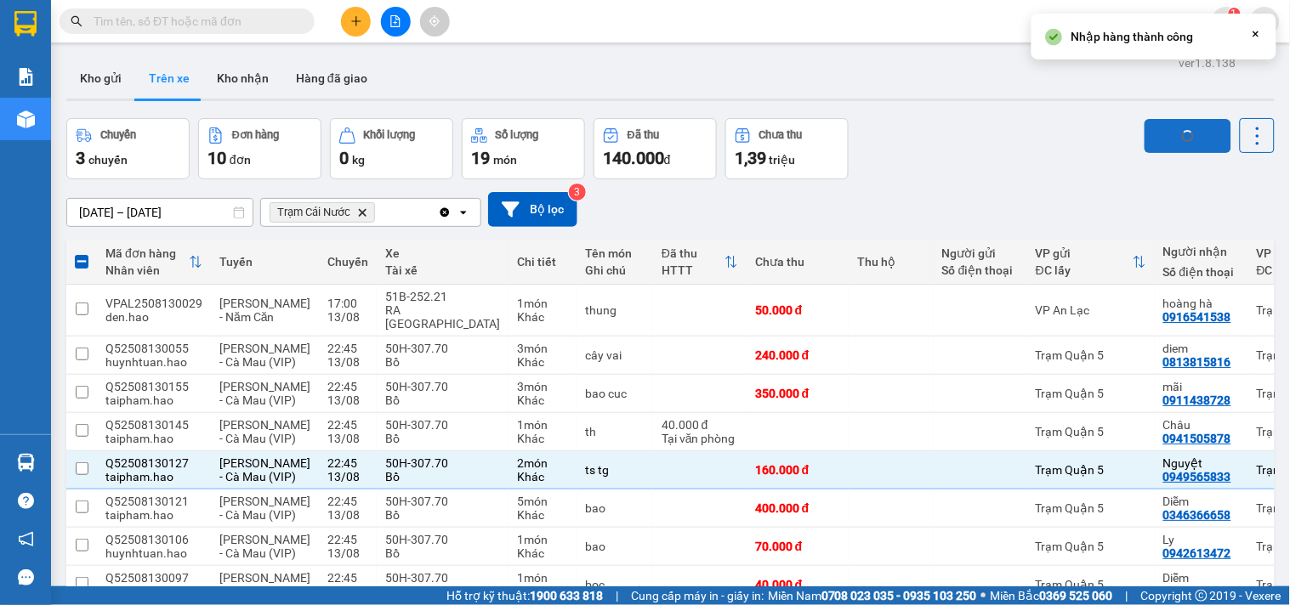 Image resolution: width=1290 pixels, height=605 pixels. Describe the element at coordinates (442, 297) in the screenshot. I see `div: 51B-252.21` at that location.